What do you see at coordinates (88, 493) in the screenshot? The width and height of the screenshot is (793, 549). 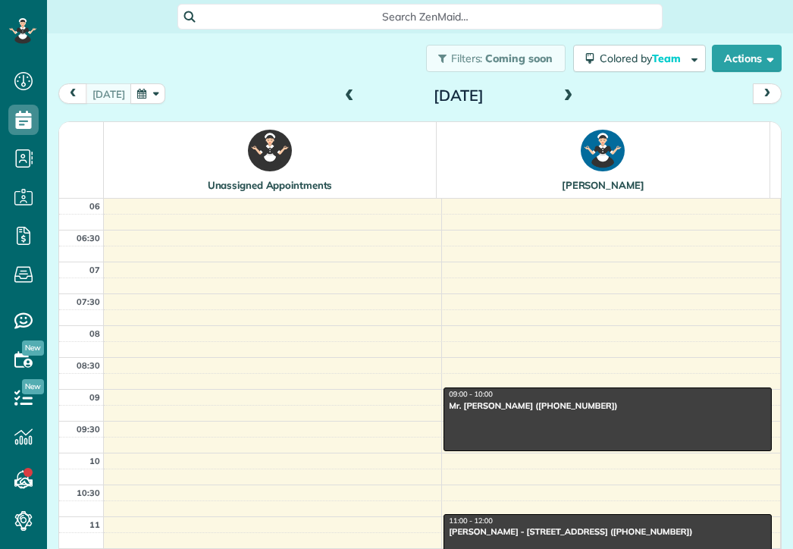 I see `span: 10:30` at bounding box center [88, 493].